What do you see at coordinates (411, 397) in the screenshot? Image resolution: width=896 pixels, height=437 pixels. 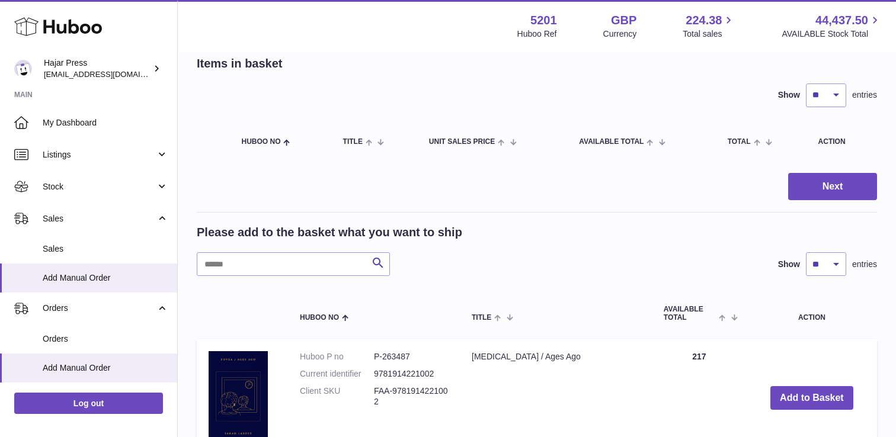 I see `dd: FAA-9781914221002` at bounding box center [411, 397].